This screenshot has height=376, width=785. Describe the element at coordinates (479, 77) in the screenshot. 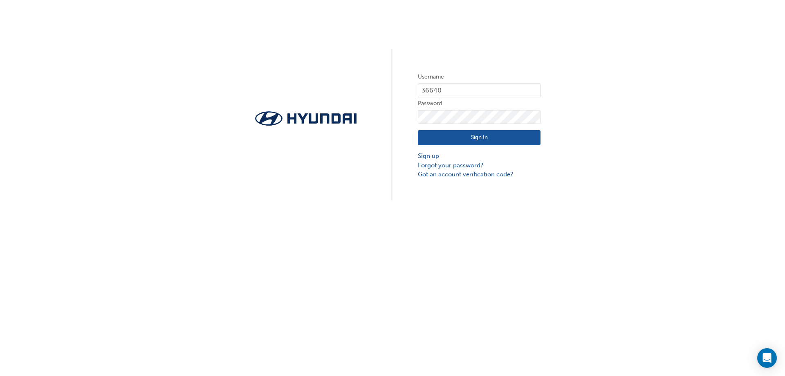

I see `label: Username` at that location.